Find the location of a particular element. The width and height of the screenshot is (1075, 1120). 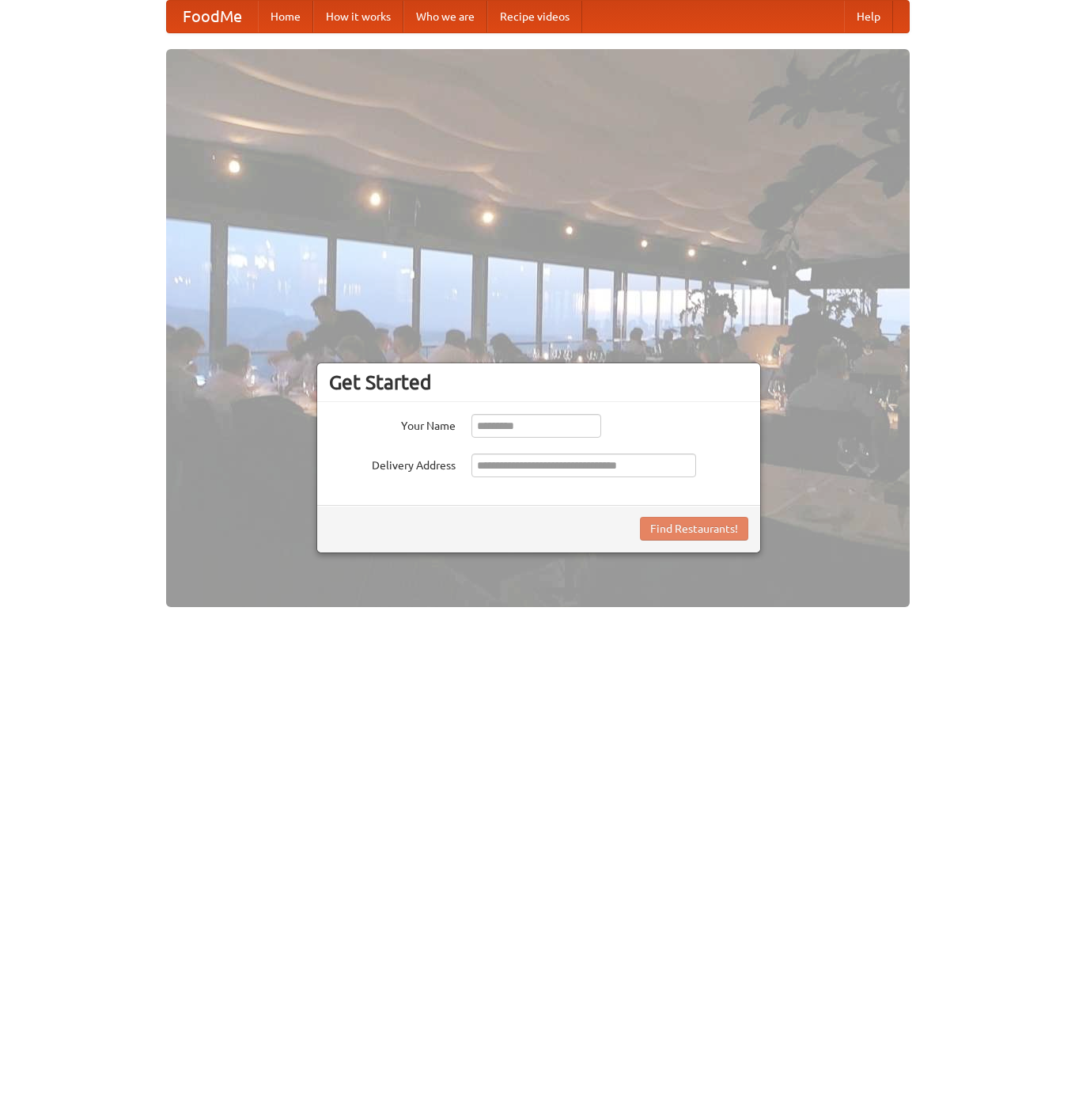

h3: Get Started is located at coordinates (539, 383).